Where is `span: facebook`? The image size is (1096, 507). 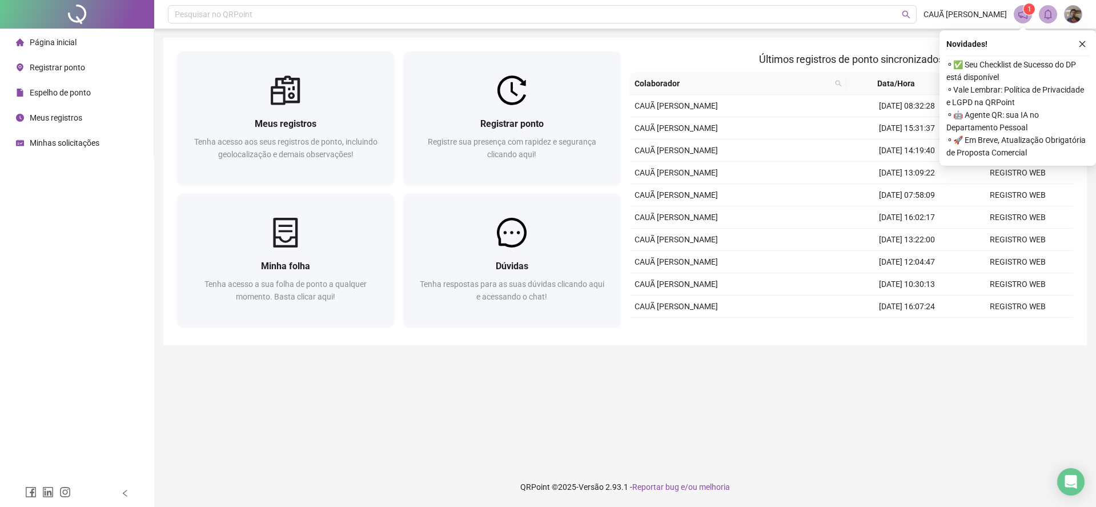 span: facebook is located at coordinates (31, 492).